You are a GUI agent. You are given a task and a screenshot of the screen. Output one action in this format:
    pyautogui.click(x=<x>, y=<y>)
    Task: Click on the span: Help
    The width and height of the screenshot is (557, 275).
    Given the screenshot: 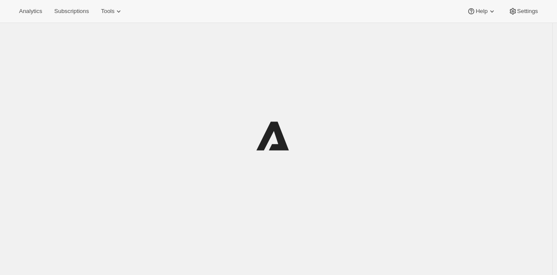 What is the action you would take?
    pyautogui.click(x=481, y=11)
    